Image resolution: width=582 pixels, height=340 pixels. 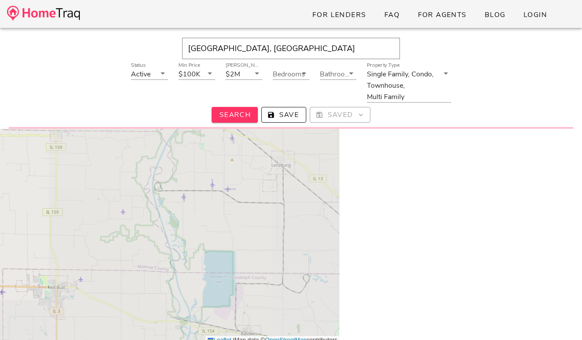 What do you see at coordinates (197, 74) in the screenshot?
I see `div: Min Price$100K` at bounding box center [197, 74].